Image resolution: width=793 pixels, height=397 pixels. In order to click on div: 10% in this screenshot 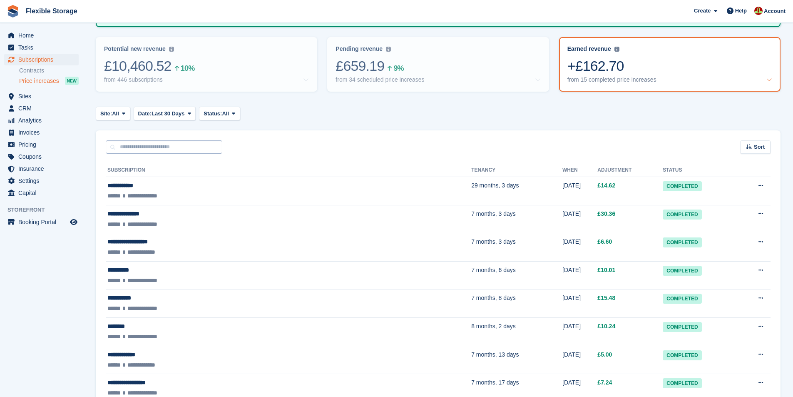, I will do `click(187, 68)`.